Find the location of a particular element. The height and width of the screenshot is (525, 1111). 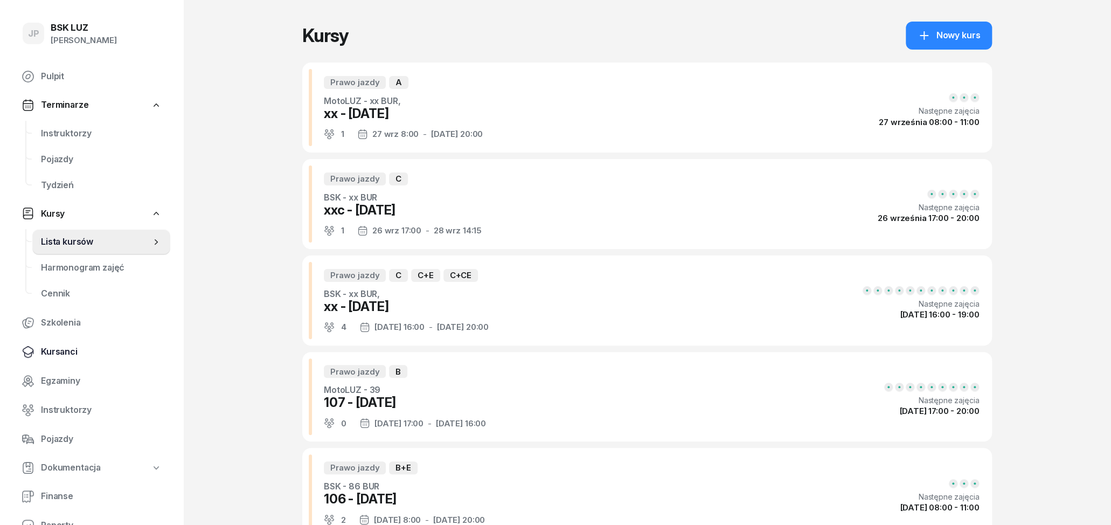

span: Terminarze is located at coordinates (65, 105).